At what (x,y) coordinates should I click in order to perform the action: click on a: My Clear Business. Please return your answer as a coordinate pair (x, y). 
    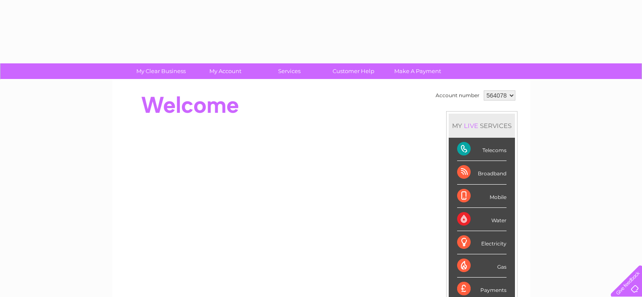
    Looking at the image, I should click on (161, 71).